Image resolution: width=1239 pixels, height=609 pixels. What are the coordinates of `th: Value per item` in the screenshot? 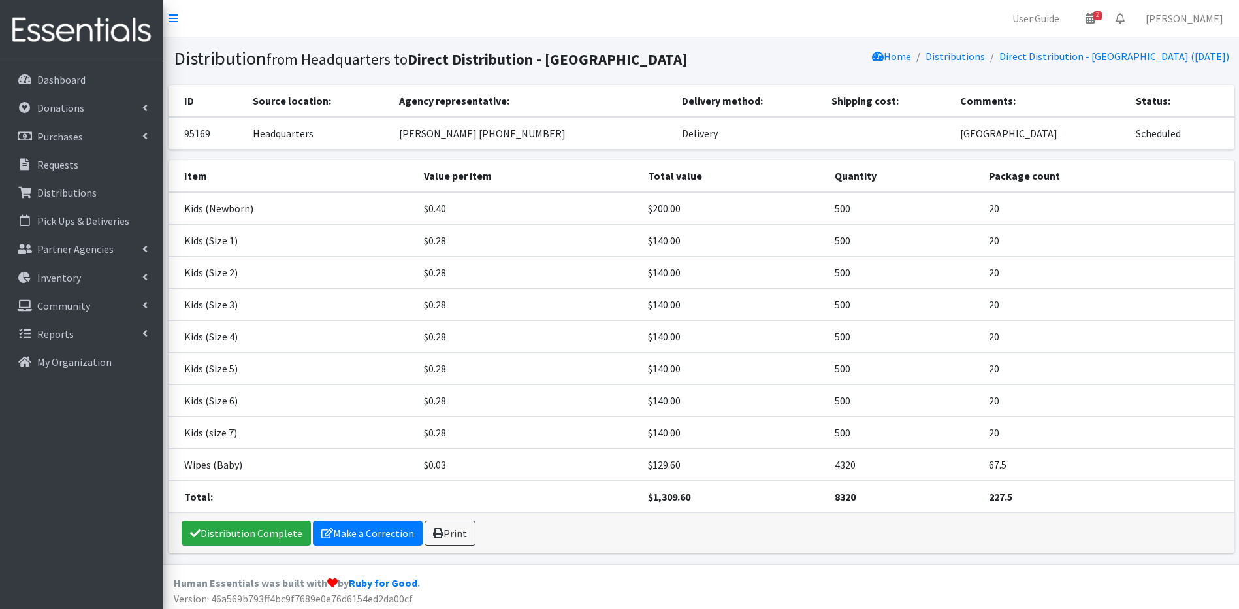 It's located at (528, 176).